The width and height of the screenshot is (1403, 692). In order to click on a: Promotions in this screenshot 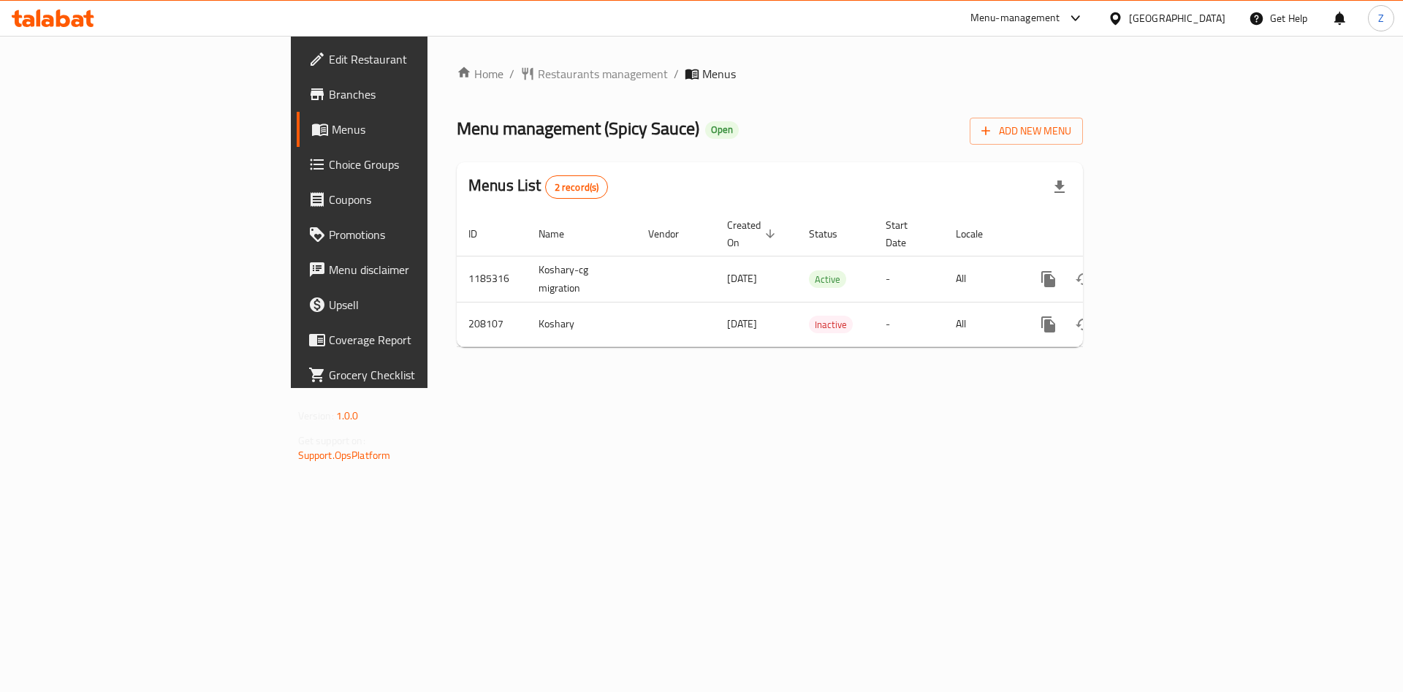, I will do `click(411, 235)`.